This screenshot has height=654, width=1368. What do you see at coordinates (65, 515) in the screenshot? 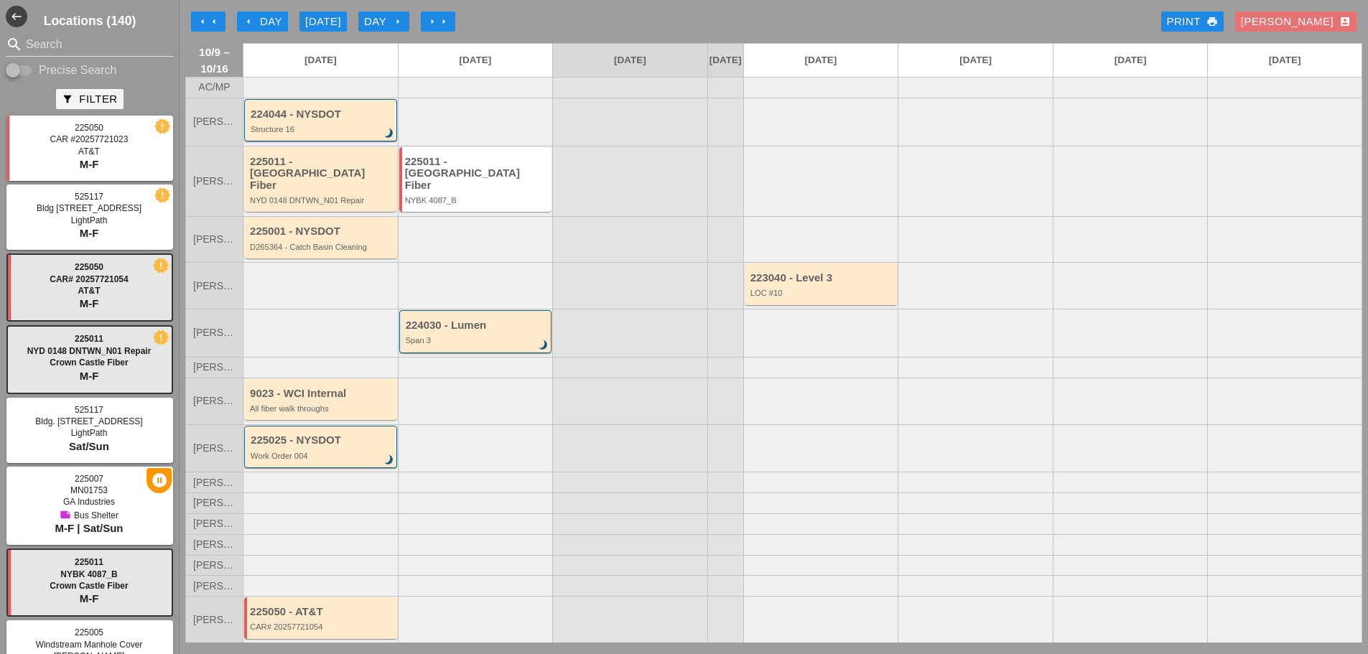
I see `i: note` at bounding box center [65, 515].